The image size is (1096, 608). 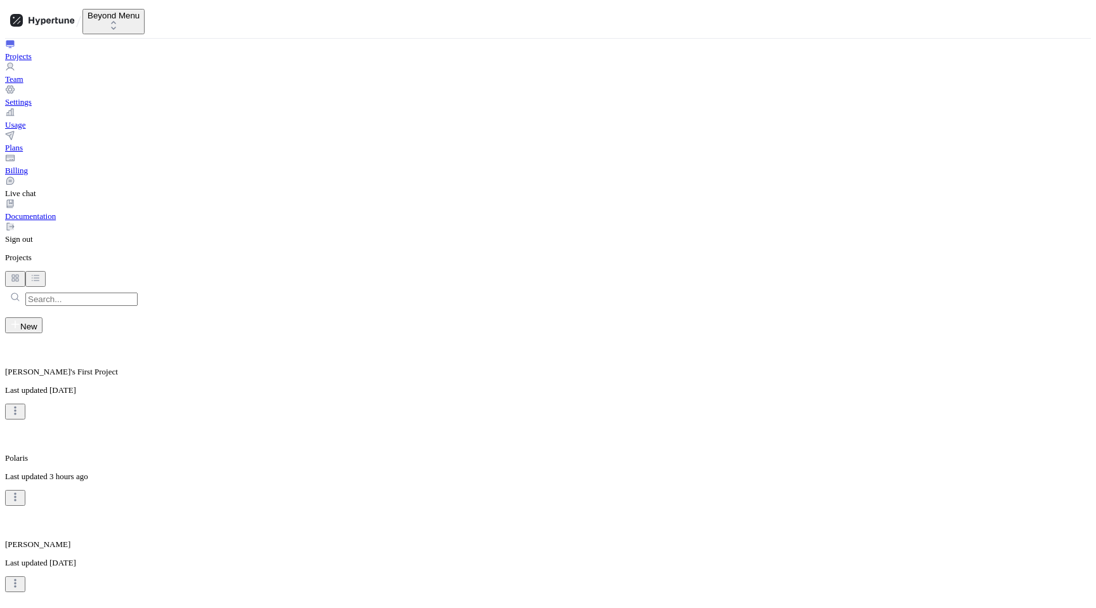 What do you see at coordinates (548, 210) in the screenshot?
I see `a: Documentation` at bounding box center [548, 210].